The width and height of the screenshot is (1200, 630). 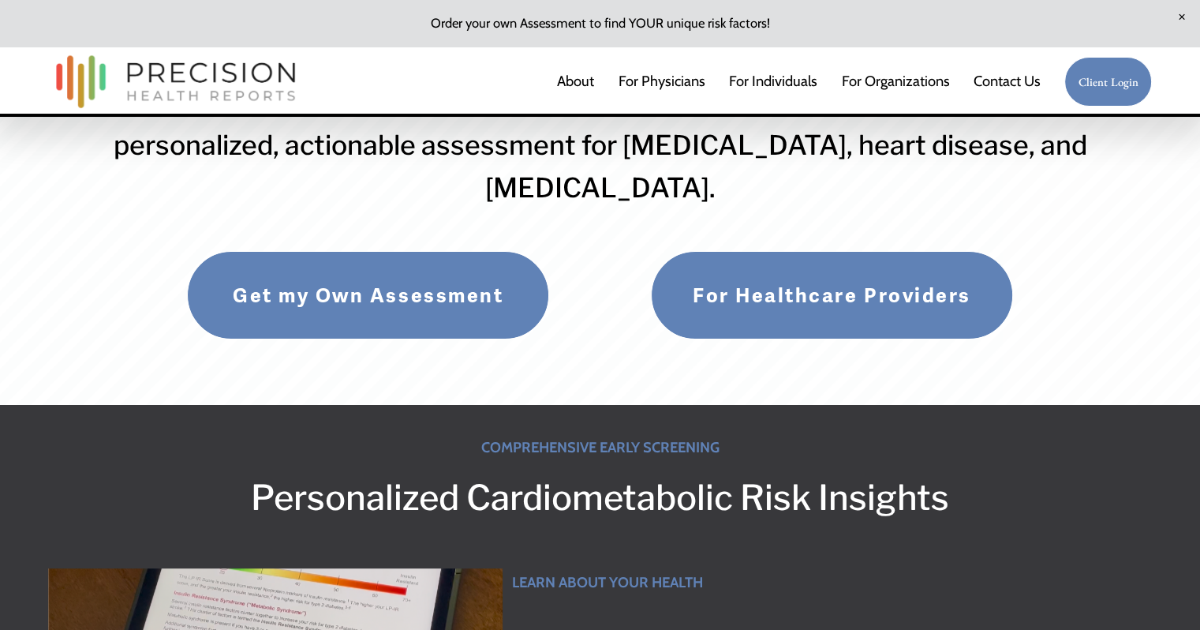 I want to click on div: Chat Widget, so click(x=1161, y=592).